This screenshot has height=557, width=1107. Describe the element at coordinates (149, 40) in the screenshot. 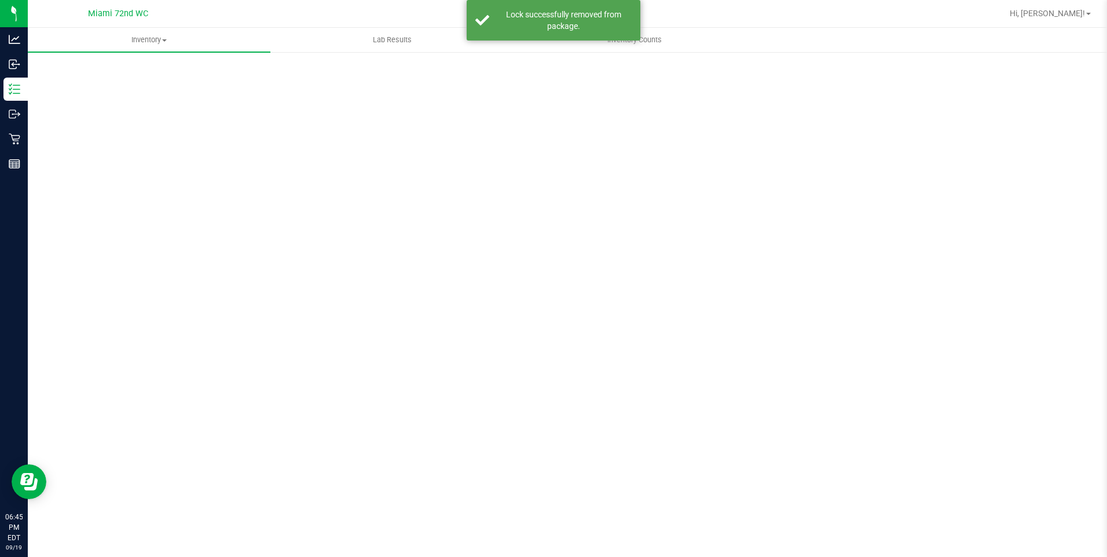

I see `a: Inventory` at that location.